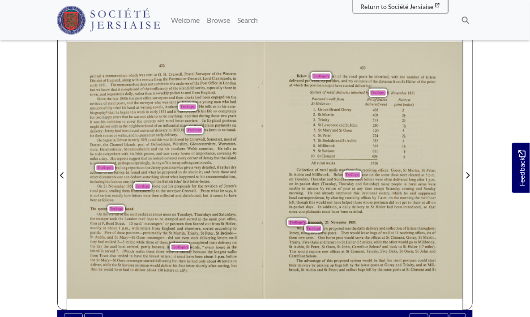 Image resolution: width=530 pixels, height=317 pixels. I want to click on span: inﬂuential, so click(170, 125).